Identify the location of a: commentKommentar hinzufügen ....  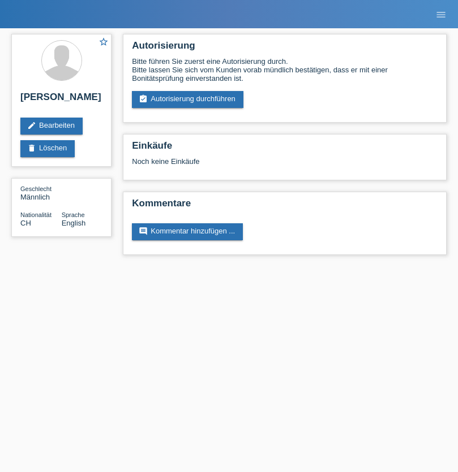
(187, 232).